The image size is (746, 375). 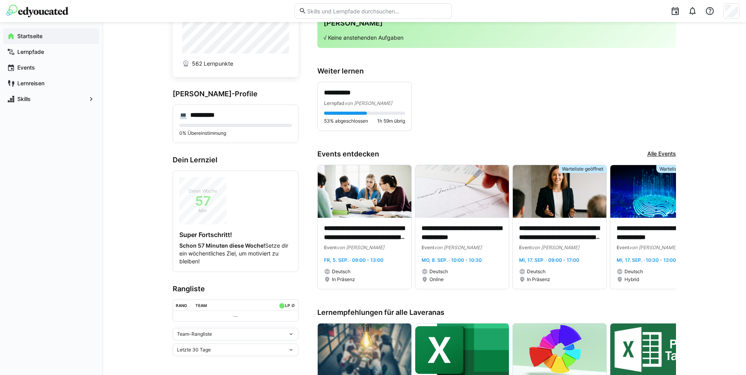 What do you see at coordinates (194, 350) in the screenshot?
I see `span: Letzte 30 Tage` at bounding box center [194, 350].